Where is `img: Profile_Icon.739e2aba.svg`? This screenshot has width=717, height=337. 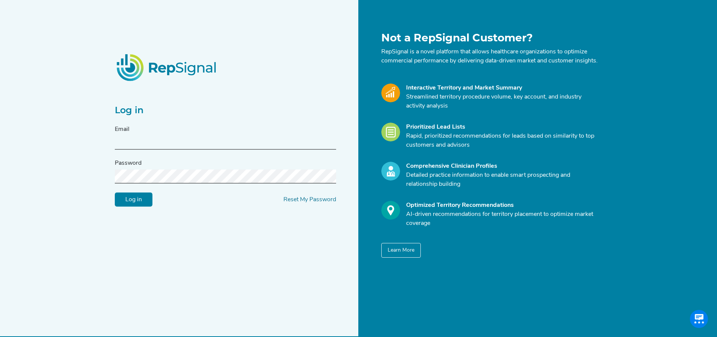 img: Profile_Icon.739e2aba.svg is located at coordinates (390, 171).